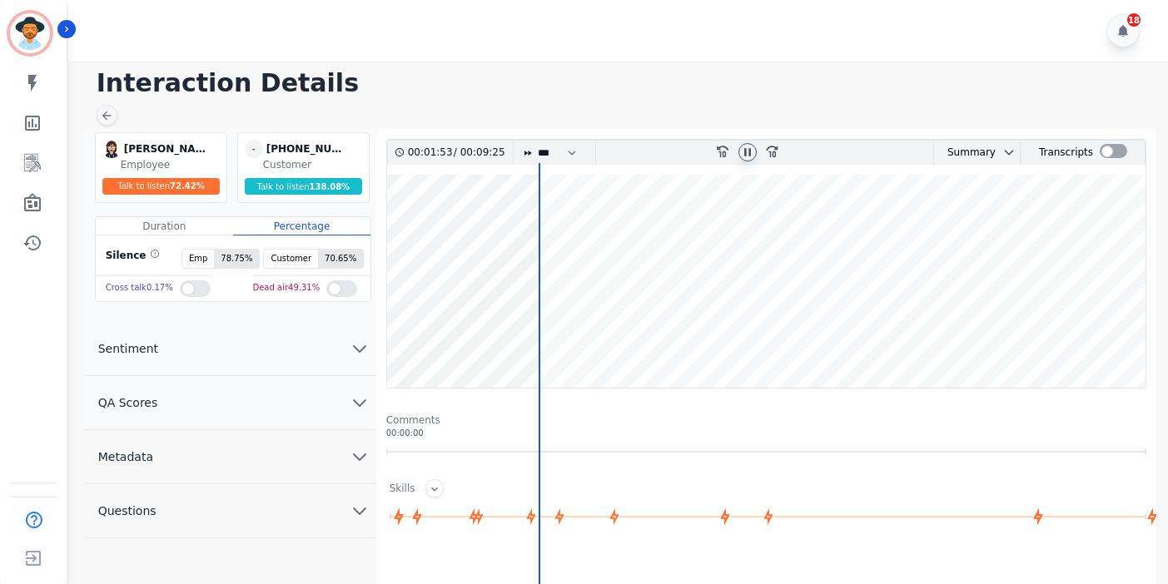  I want to click on span: Emp, so click(198, 259).